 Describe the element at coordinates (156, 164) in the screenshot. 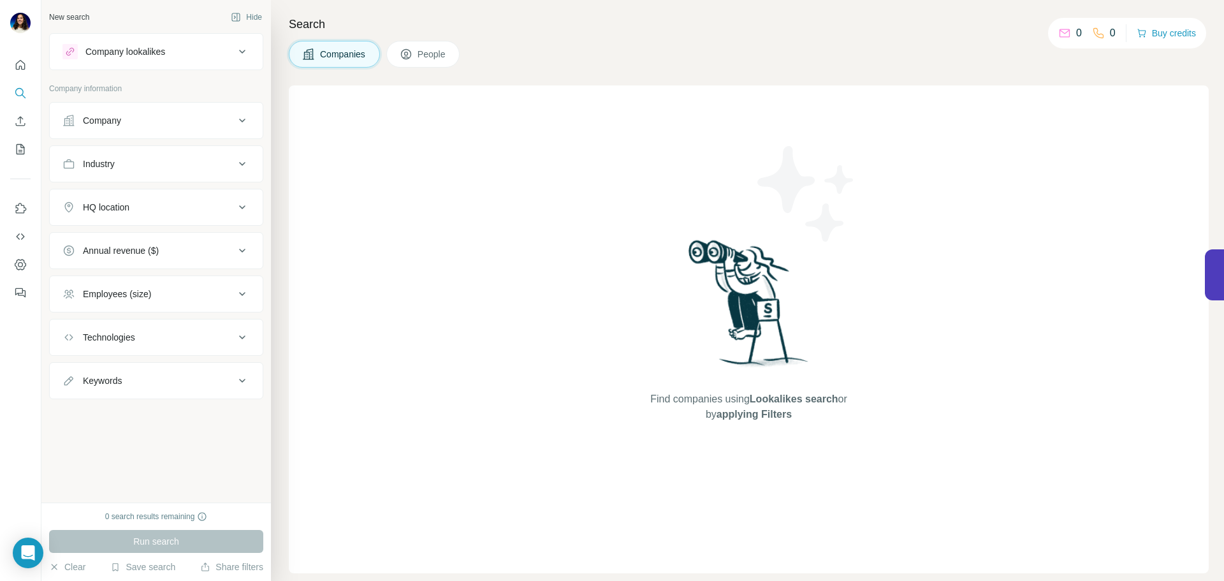

I see `button: Industry` at that location.